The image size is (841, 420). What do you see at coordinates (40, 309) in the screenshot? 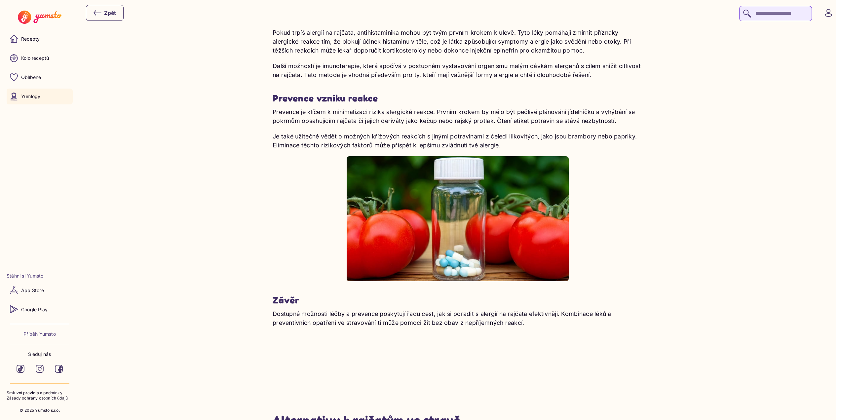
I see `a: Google Play` at bounding box center [40, 309].